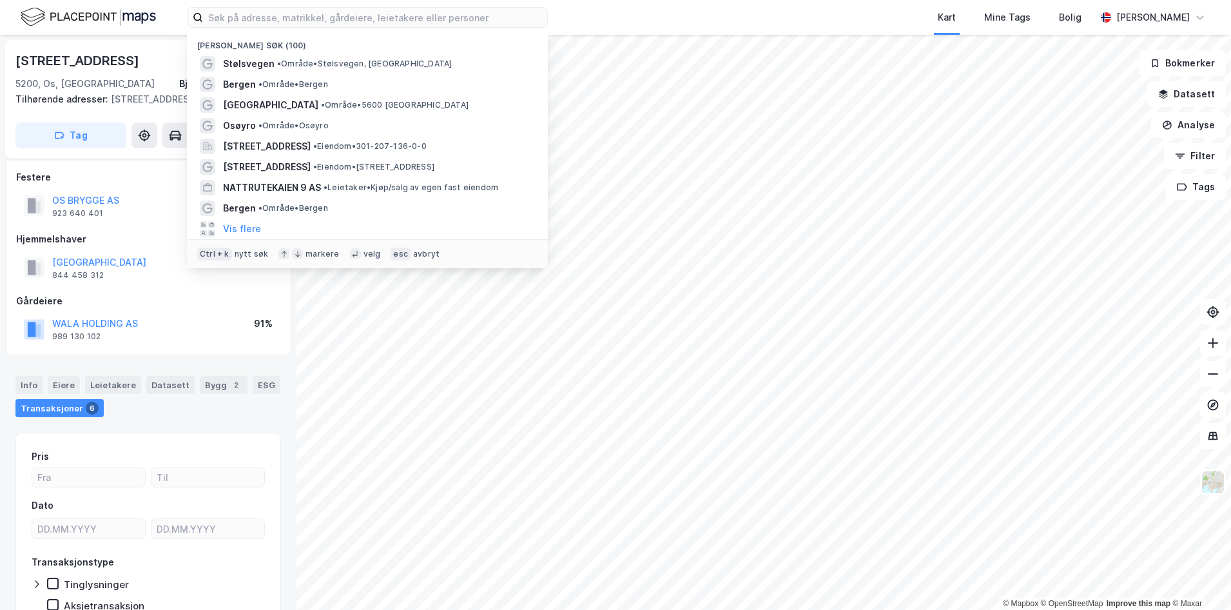  Describe the element at coordinates (77, 213) in the screenshot. I see `div: 923 640 401` at that location.